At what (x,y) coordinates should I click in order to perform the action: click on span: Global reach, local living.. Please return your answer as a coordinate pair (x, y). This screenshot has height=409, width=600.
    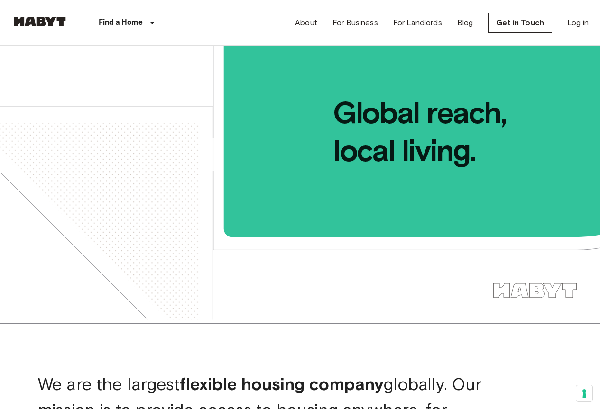
    Looking at the image, I should click on (412, 108).